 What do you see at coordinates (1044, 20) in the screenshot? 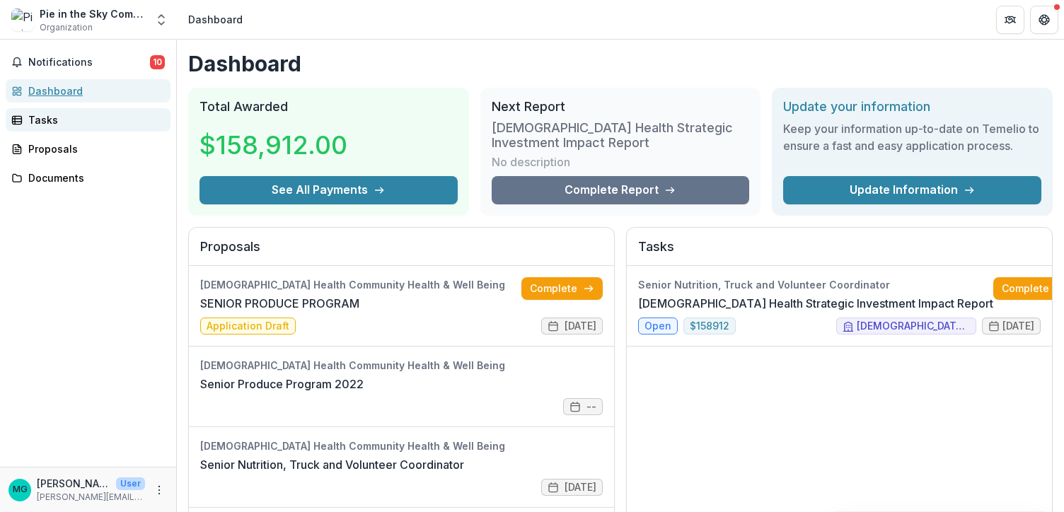
I see `button: Get Help` at bounding box center [1044, 20].